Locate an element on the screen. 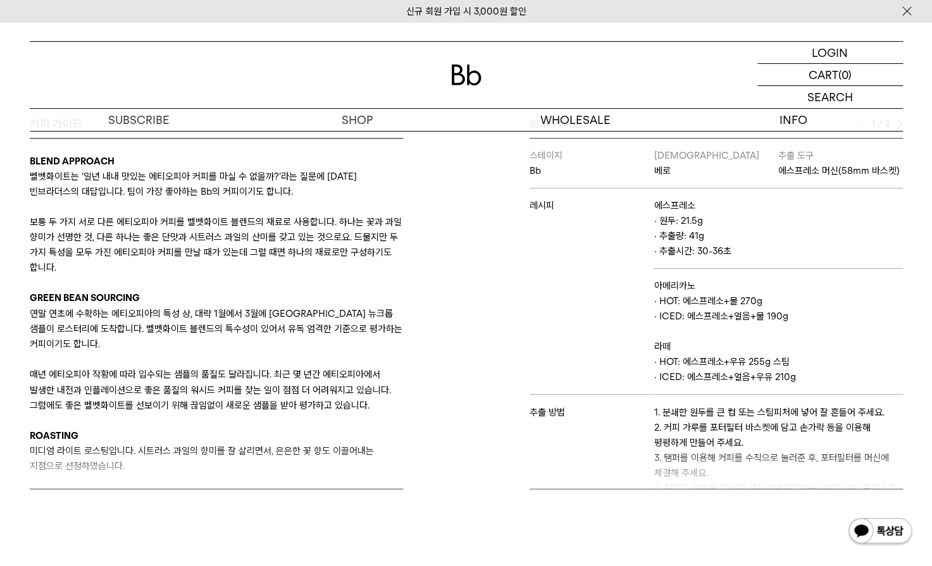 The image size is (932, 566). p: · 원두: 21.5g is located at coordinates (777, 221).